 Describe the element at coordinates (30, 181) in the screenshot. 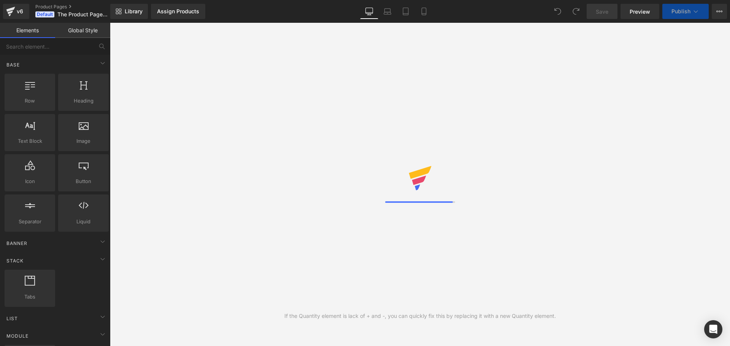

I see `span: Icon` at that location.